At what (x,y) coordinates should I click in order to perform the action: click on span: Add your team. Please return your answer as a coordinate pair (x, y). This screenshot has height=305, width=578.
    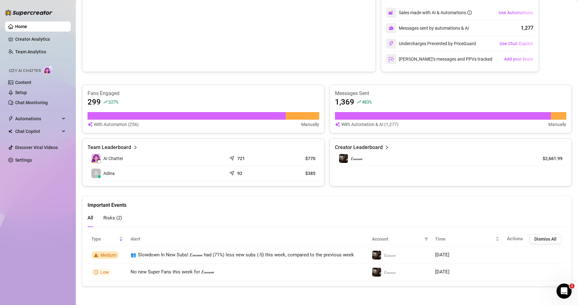
    Looking at the image, I should click on (519, 59).